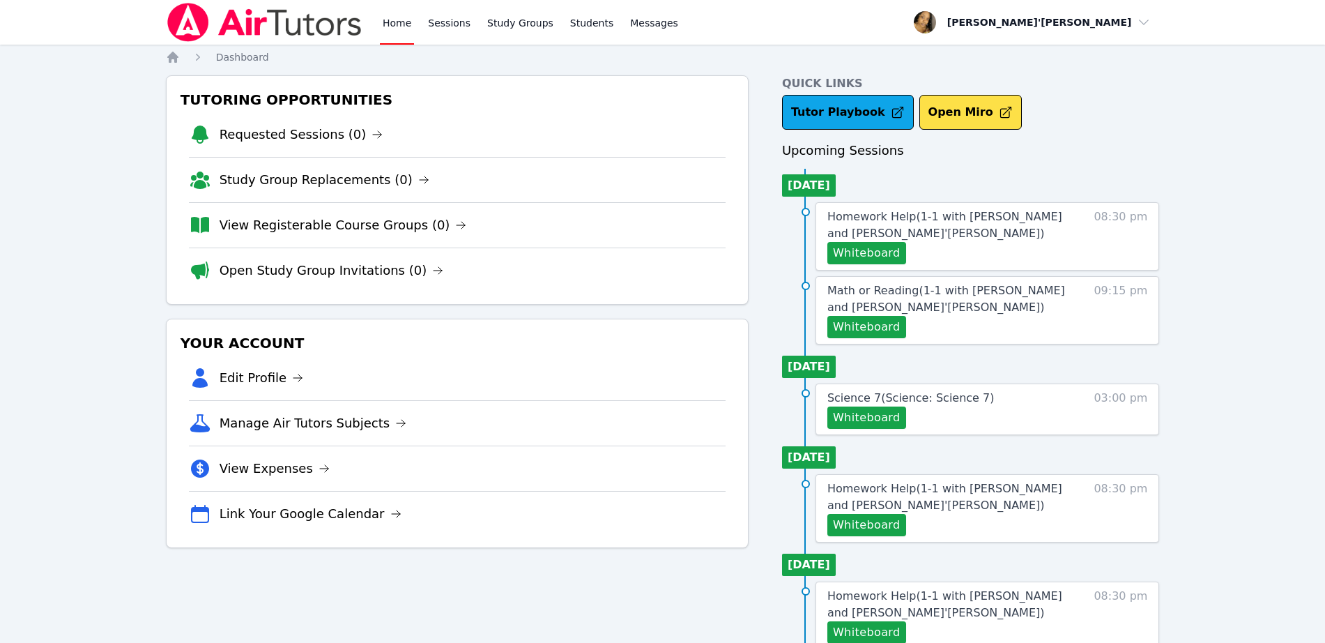  I want to click on span: 09:15 pm, so click(1120, 310).